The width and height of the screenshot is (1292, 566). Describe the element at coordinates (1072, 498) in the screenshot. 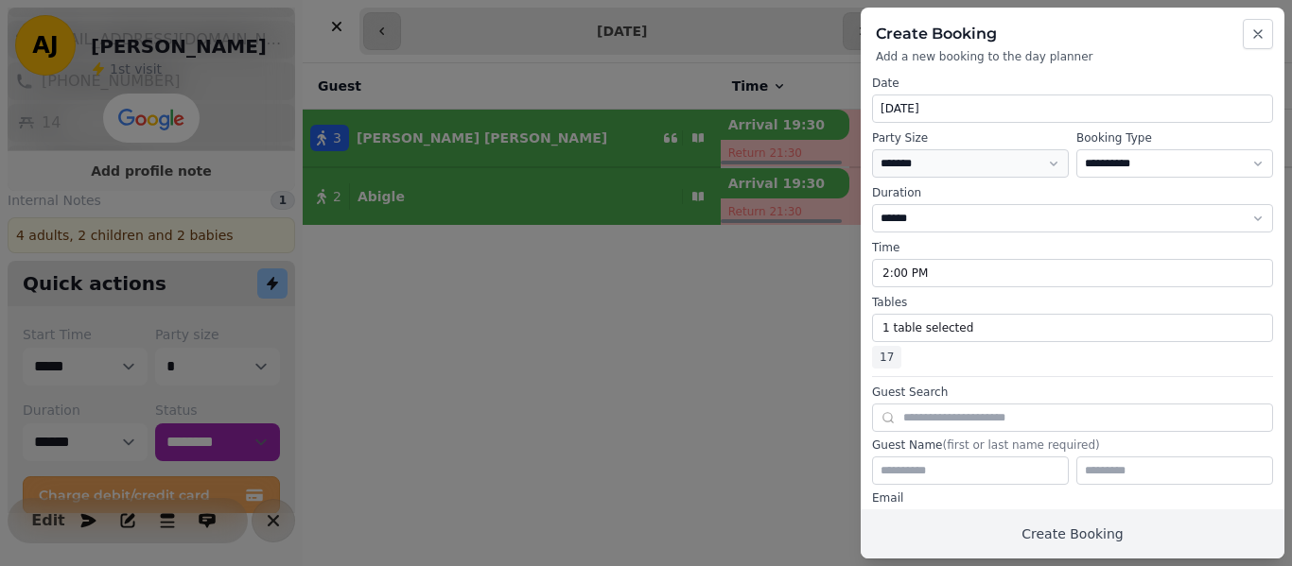

I see `label: Email` at that location.